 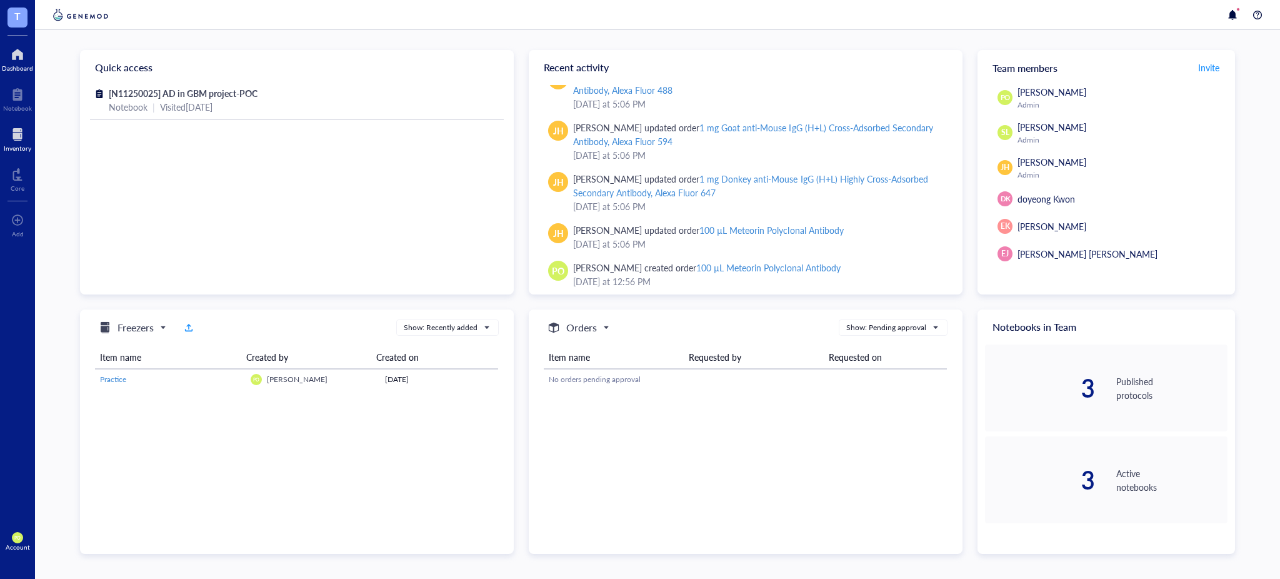 What do you see at coordinates (17, 547) in the screenshot?
I see `div: Account` at bounding box center [17, 547].